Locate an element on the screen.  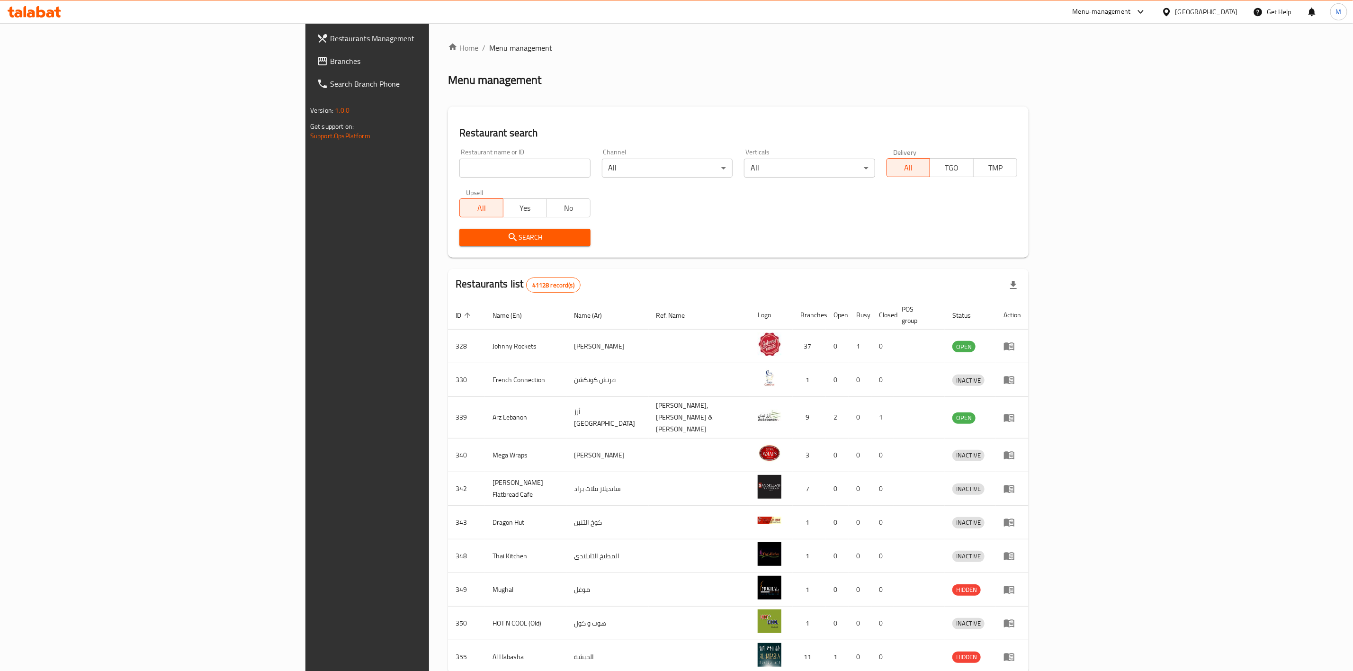
img: Dragon Hut is located at coordinates (770, 521).